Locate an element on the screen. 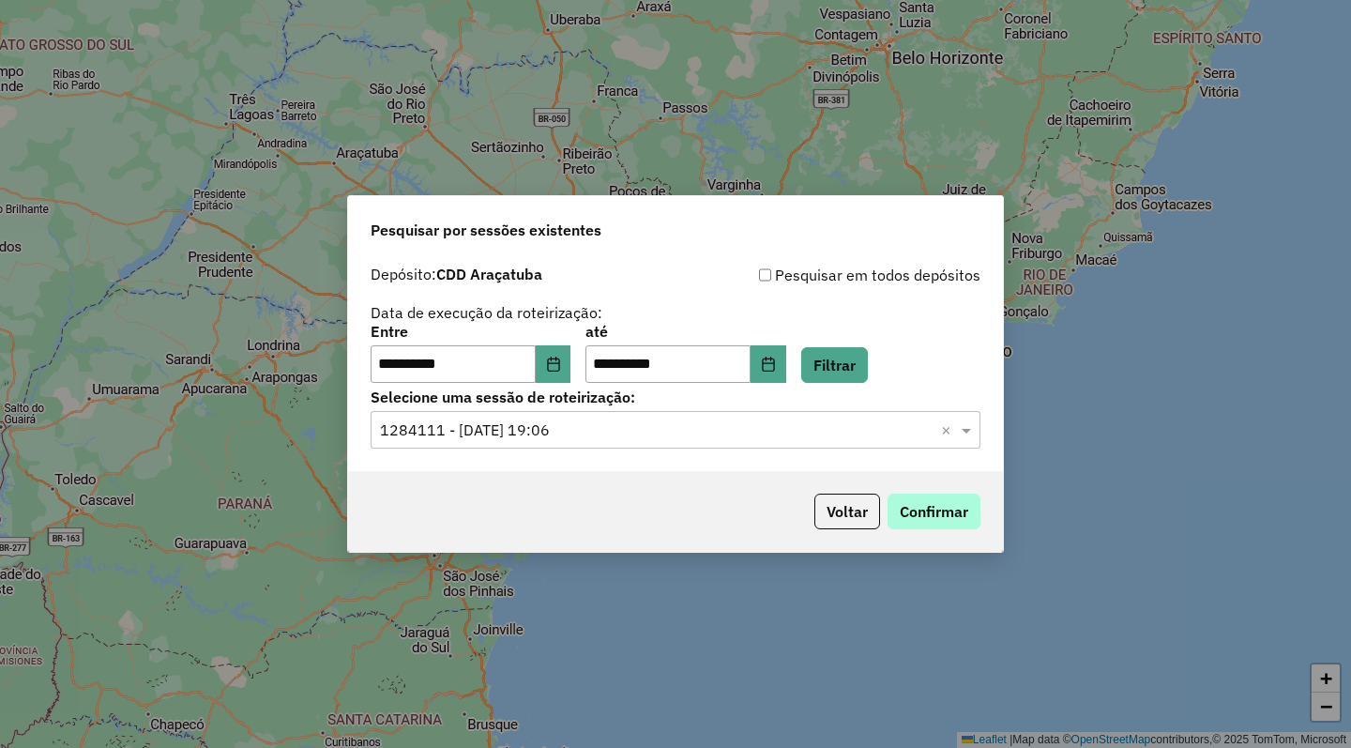 The width and height of the screenshot is (1351, 748). label: Data de execução da roteirização: is located at coordinates (486, 313).